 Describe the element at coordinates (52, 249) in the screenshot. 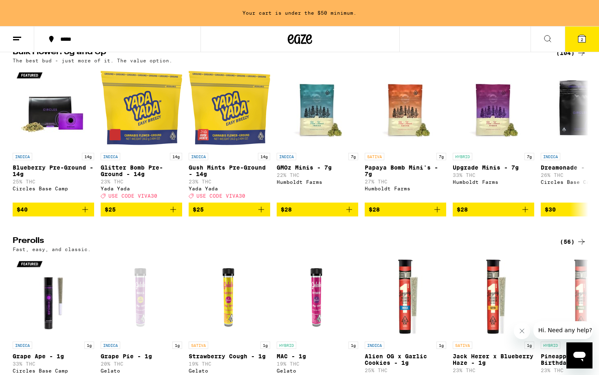

I see `p: Fast, easy, and classic.` at that location.